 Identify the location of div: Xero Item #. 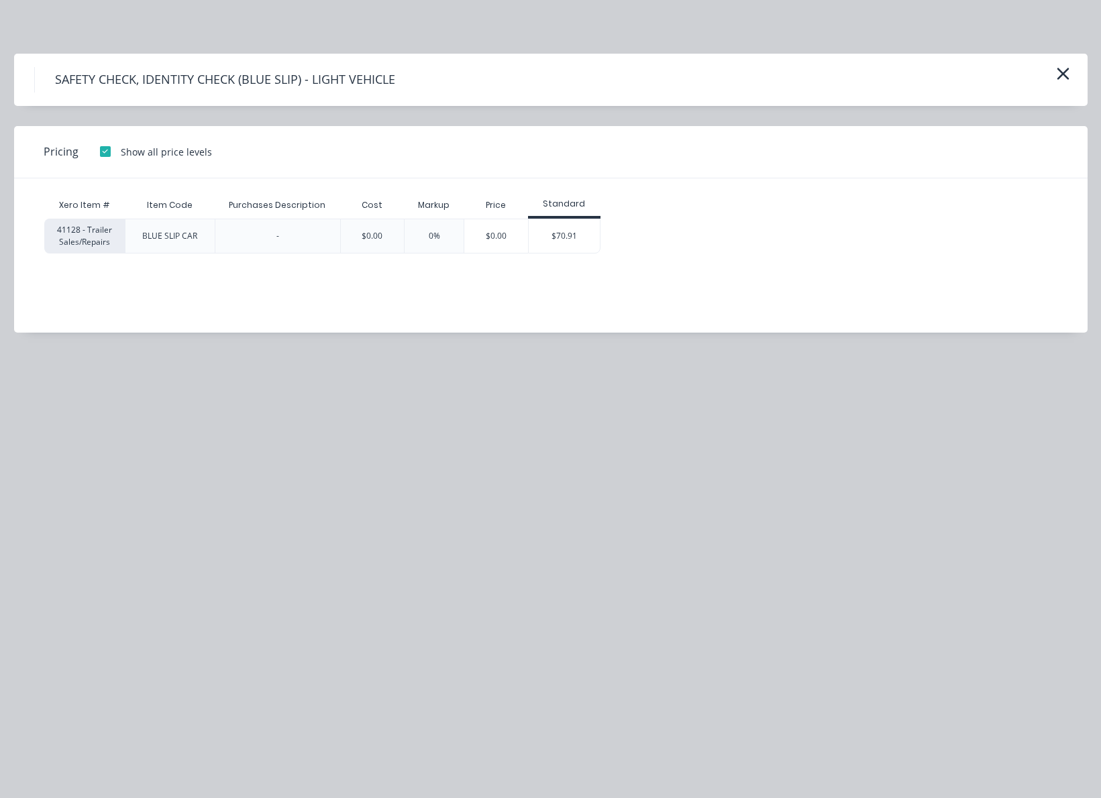
(85, 205).